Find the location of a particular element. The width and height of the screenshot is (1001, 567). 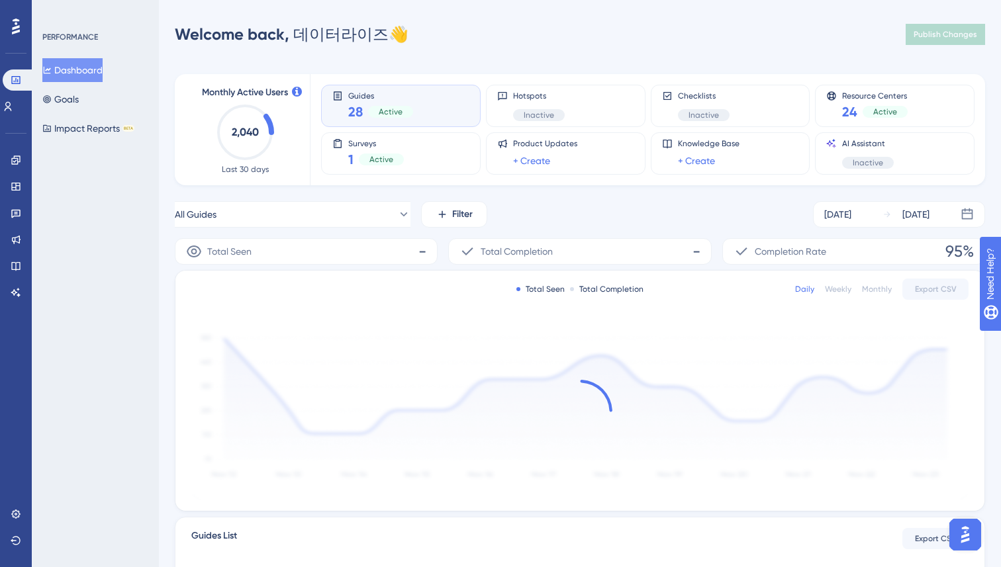

span: Total Seen is located at coordinates (229, 251).